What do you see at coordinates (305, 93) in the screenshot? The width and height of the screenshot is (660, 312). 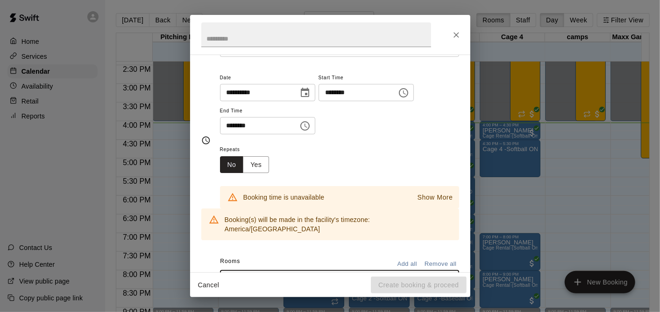 I see `button: Choose date, selected date is Aug 20, 2025` at bounding box center [305, 93].